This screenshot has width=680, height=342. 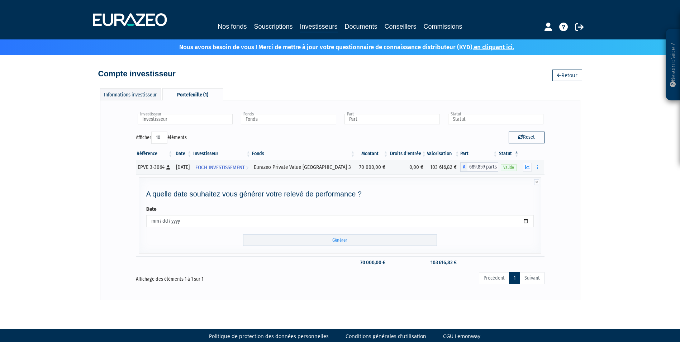 What do you see at coordinates (464, 167) in the screenshot?
I see `span: A` at bounding box center [464, 167].